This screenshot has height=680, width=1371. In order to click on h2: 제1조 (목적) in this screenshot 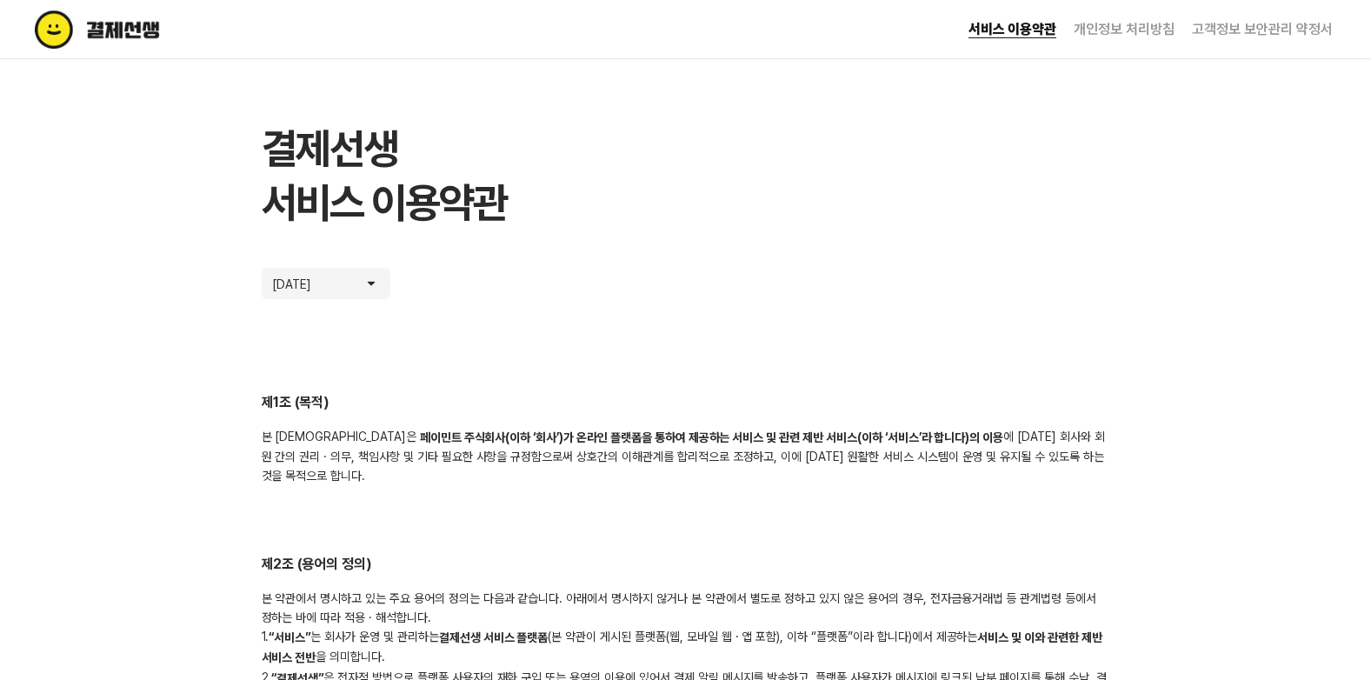, I will do `click(686, 403)`.